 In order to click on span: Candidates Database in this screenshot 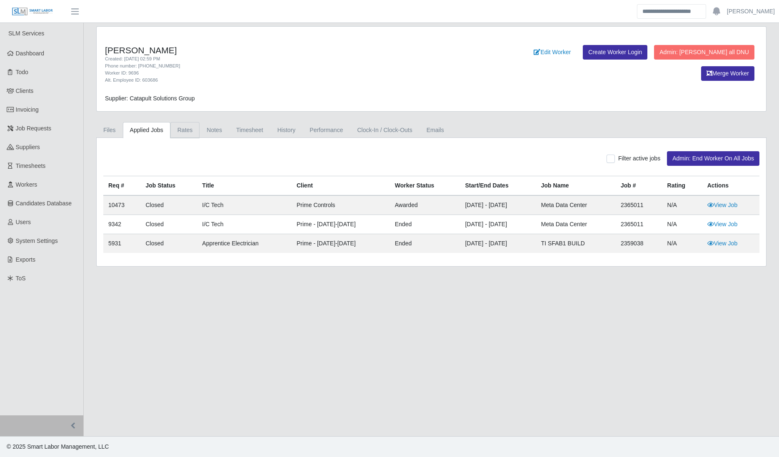, I will do `click(44, 203)`.